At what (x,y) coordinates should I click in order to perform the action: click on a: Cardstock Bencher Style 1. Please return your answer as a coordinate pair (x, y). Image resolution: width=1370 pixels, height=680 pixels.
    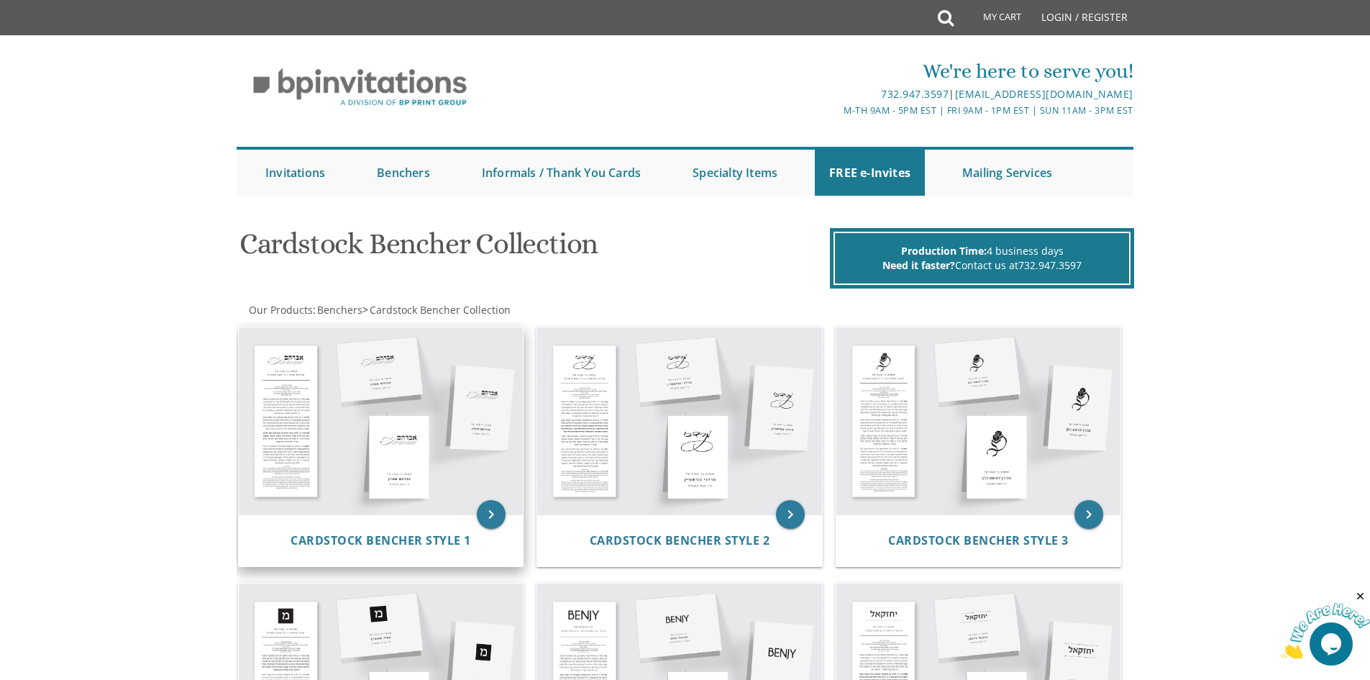
    Looking at the image, I should click on (380, 540).